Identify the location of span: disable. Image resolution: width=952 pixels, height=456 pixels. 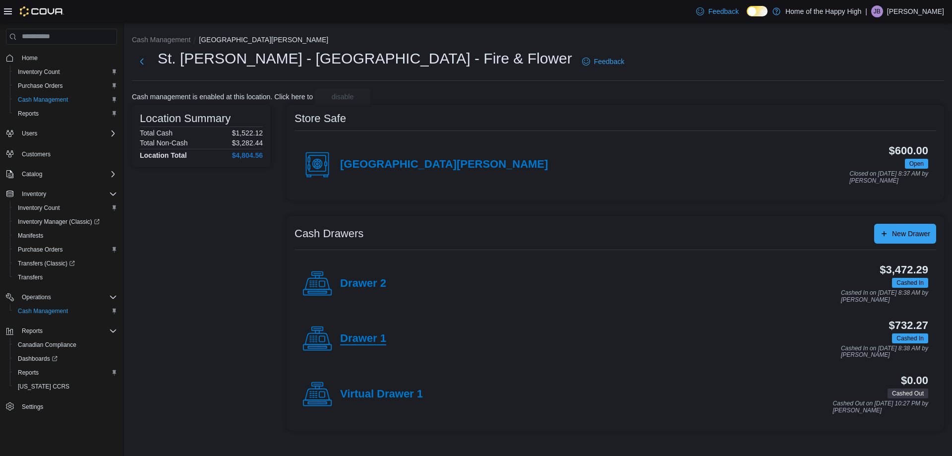
(343, 97).